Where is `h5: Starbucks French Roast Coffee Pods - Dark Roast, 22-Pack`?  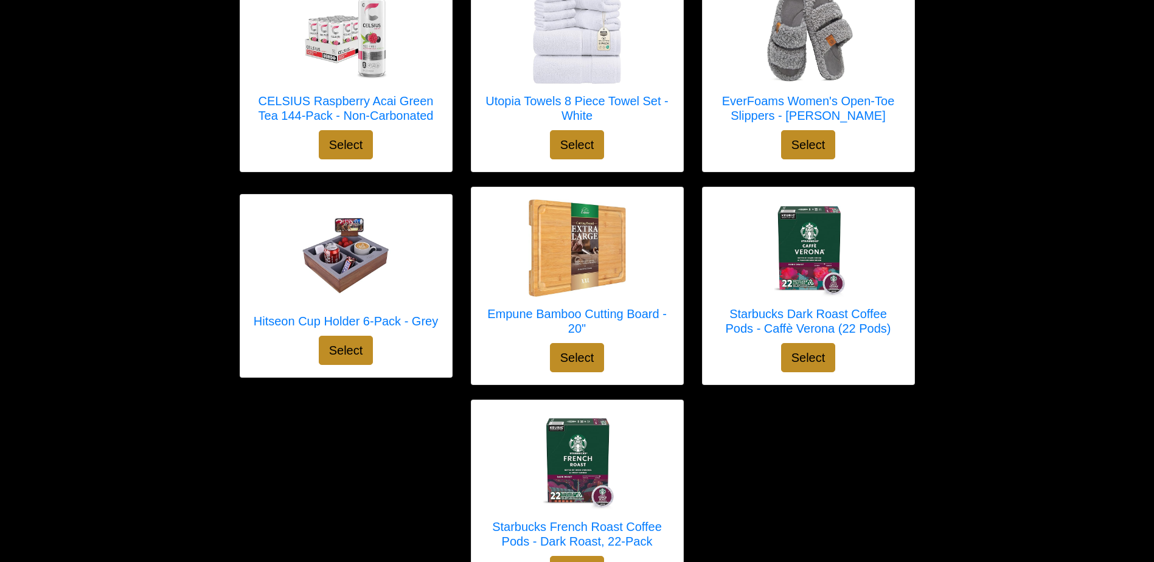
h5: Starbucks French Roast Coffee Pods - Dark Roast, 22-Pack is located at coordinates (577, 534).